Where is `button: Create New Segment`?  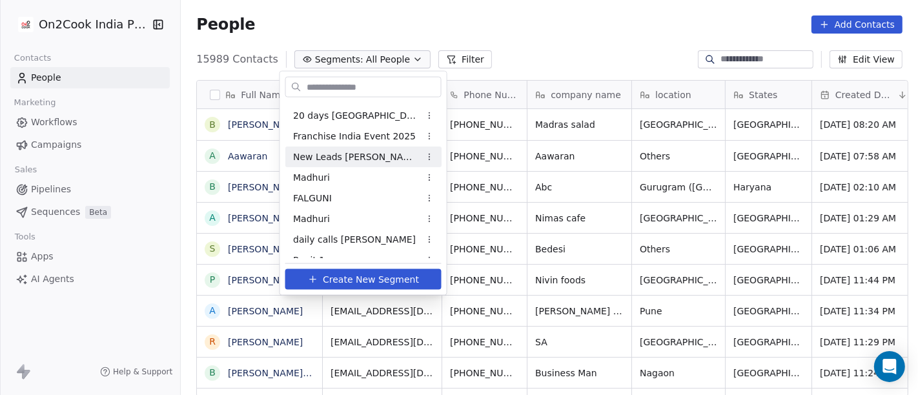 button: Create New Segment is located at coordinates (364, 280).